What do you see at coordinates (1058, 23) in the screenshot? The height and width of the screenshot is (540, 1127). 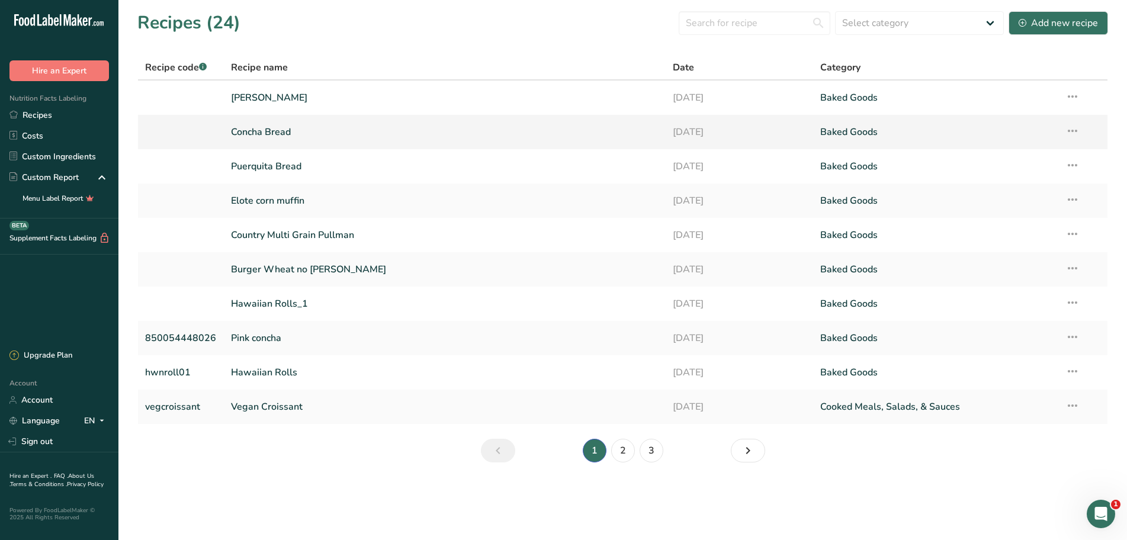 I see `button: Add new recipe` at bounding box center [1058, 23].